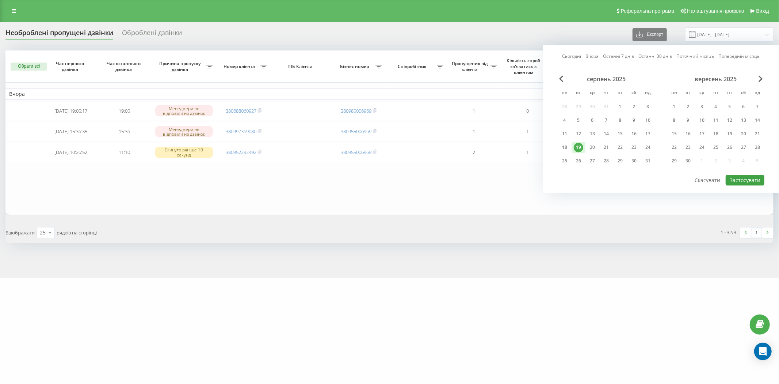 The height and width of the screenshot is (384, 779). Describe the element at coordinates (758, 147) in the screenshot. I see `div: нд 28 вер 2025 р.` at that location.